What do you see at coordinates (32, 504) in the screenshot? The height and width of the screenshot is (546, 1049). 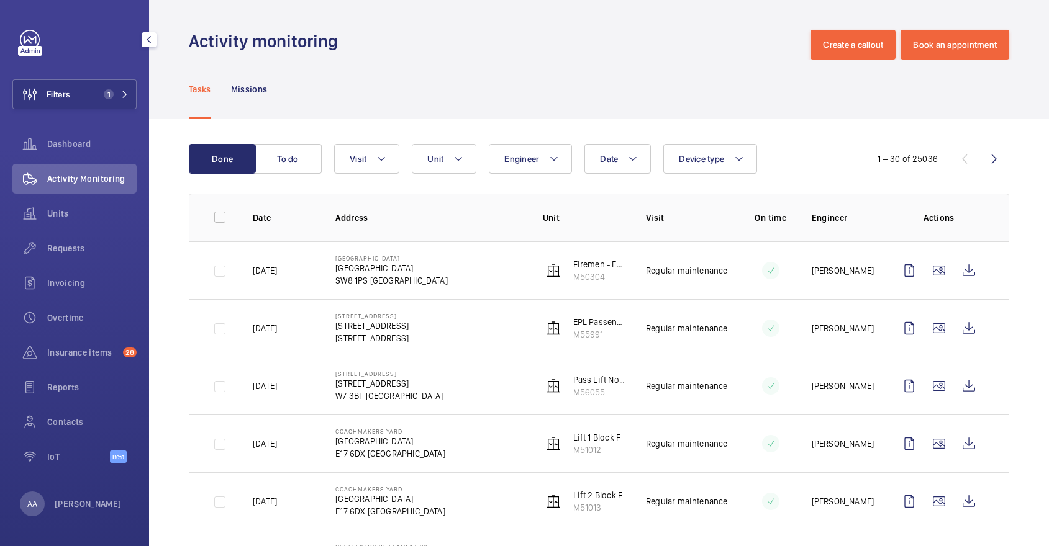 I see `p: AA` at bounding box center [32, 504].